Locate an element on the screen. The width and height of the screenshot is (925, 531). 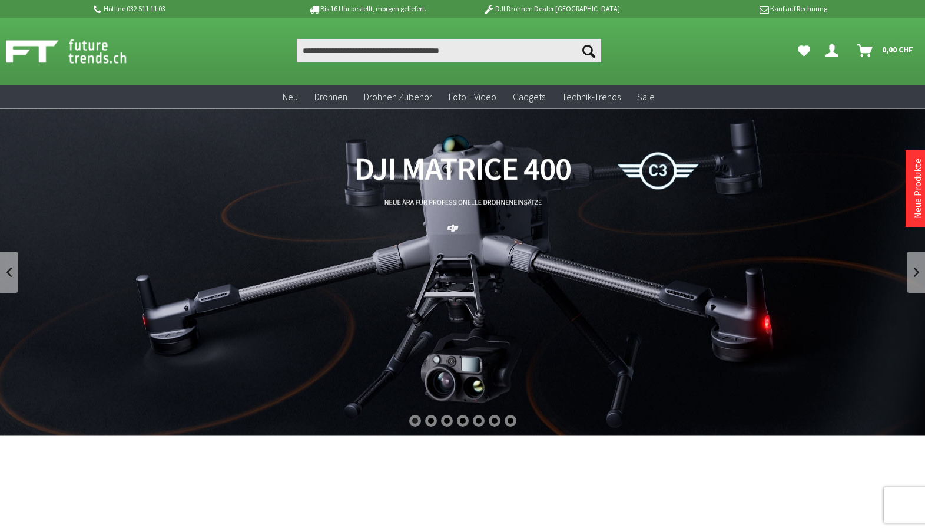
div: 6 is located at coordinates (495, 421).